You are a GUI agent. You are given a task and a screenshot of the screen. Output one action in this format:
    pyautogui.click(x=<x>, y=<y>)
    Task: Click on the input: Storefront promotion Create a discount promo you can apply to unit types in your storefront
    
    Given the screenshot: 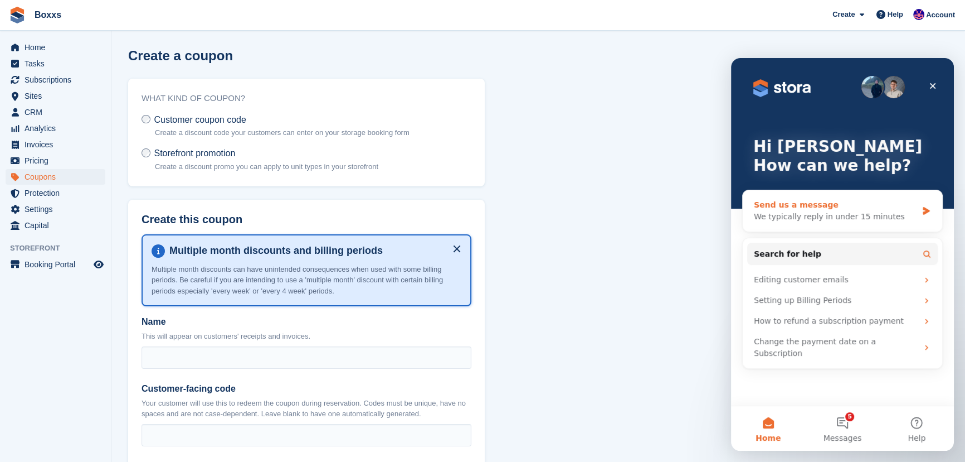 What is the action you would take?
    pyautogui.click(x=146, y=153)
    